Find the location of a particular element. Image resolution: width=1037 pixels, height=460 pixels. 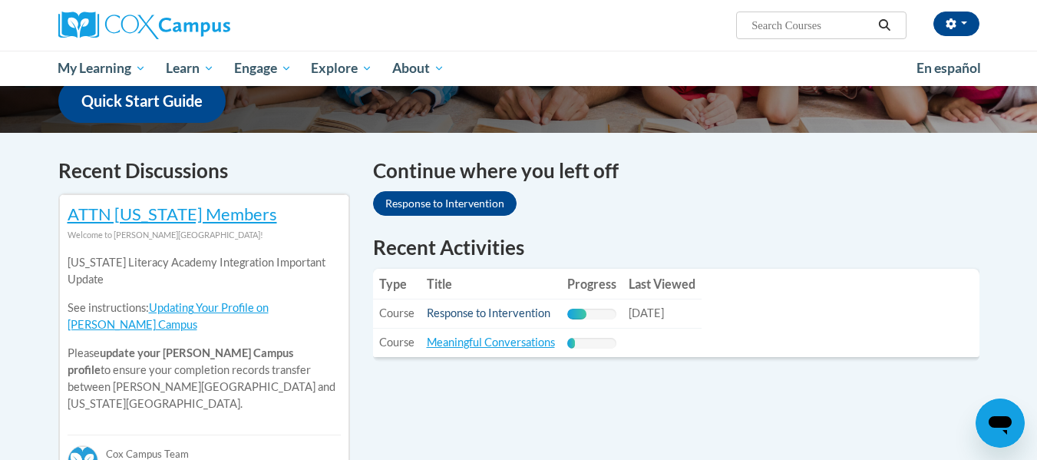

span: Learn is located at coordinates (190, 68).